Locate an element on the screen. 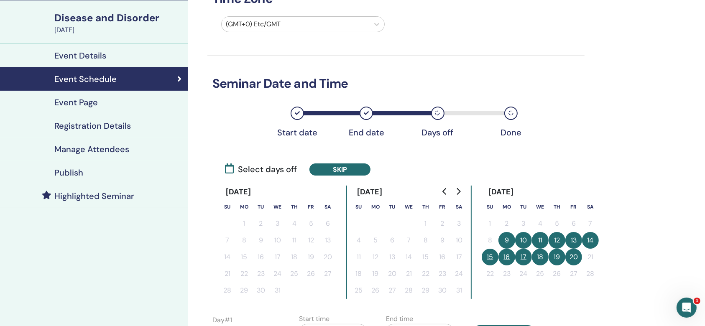 This screenshot has height=326, width=705. label: Day # 1 is located at coordinates (222, 321).